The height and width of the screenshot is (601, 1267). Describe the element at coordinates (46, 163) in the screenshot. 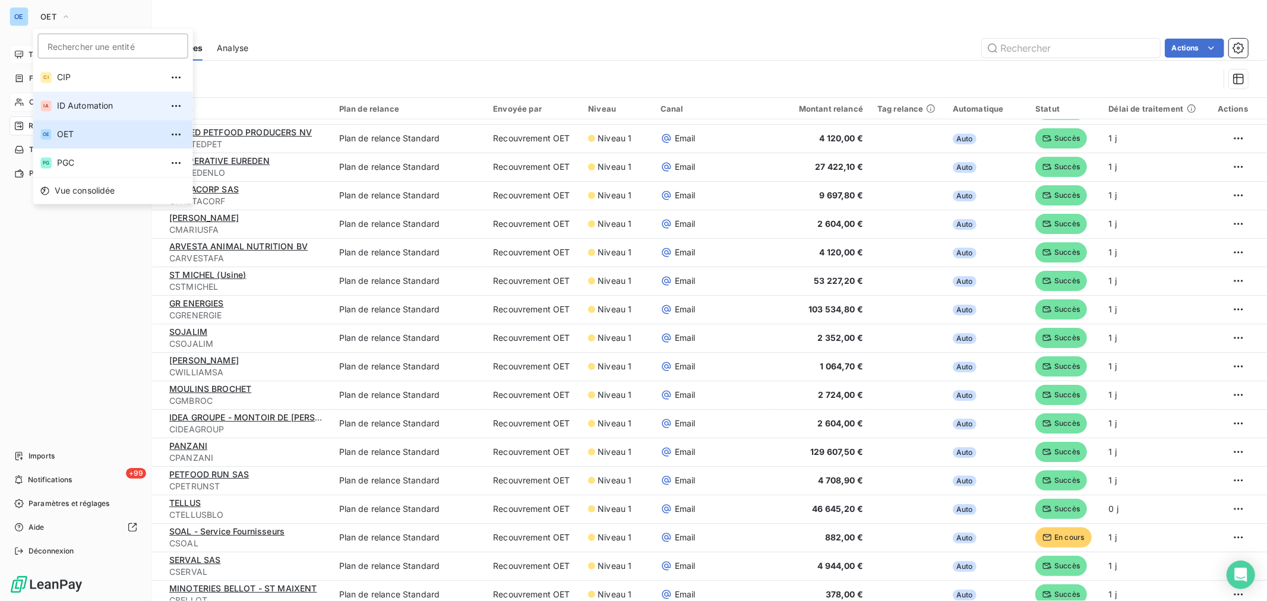

I see `div: PG` at that location.